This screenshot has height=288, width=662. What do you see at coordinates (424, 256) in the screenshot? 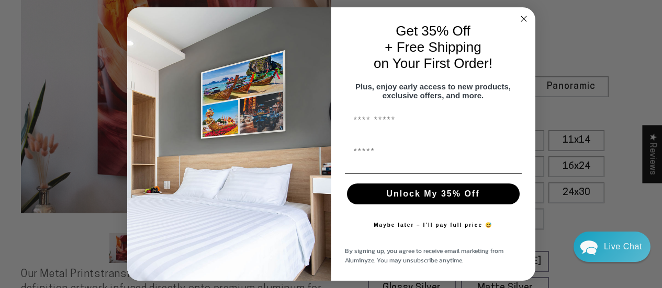
I see `span: By signing up, you agree to receive email marketing from Aluminyze. You may unsubscribe anytime.` at bounding box center [424, 256].